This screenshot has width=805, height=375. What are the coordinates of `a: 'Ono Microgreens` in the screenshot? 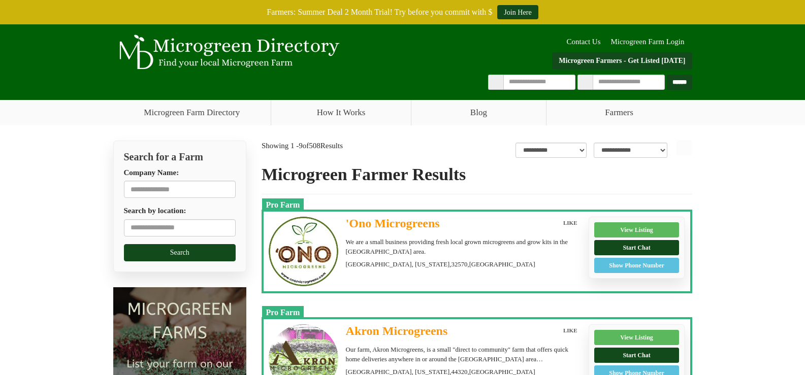 It's located at (445, 224).